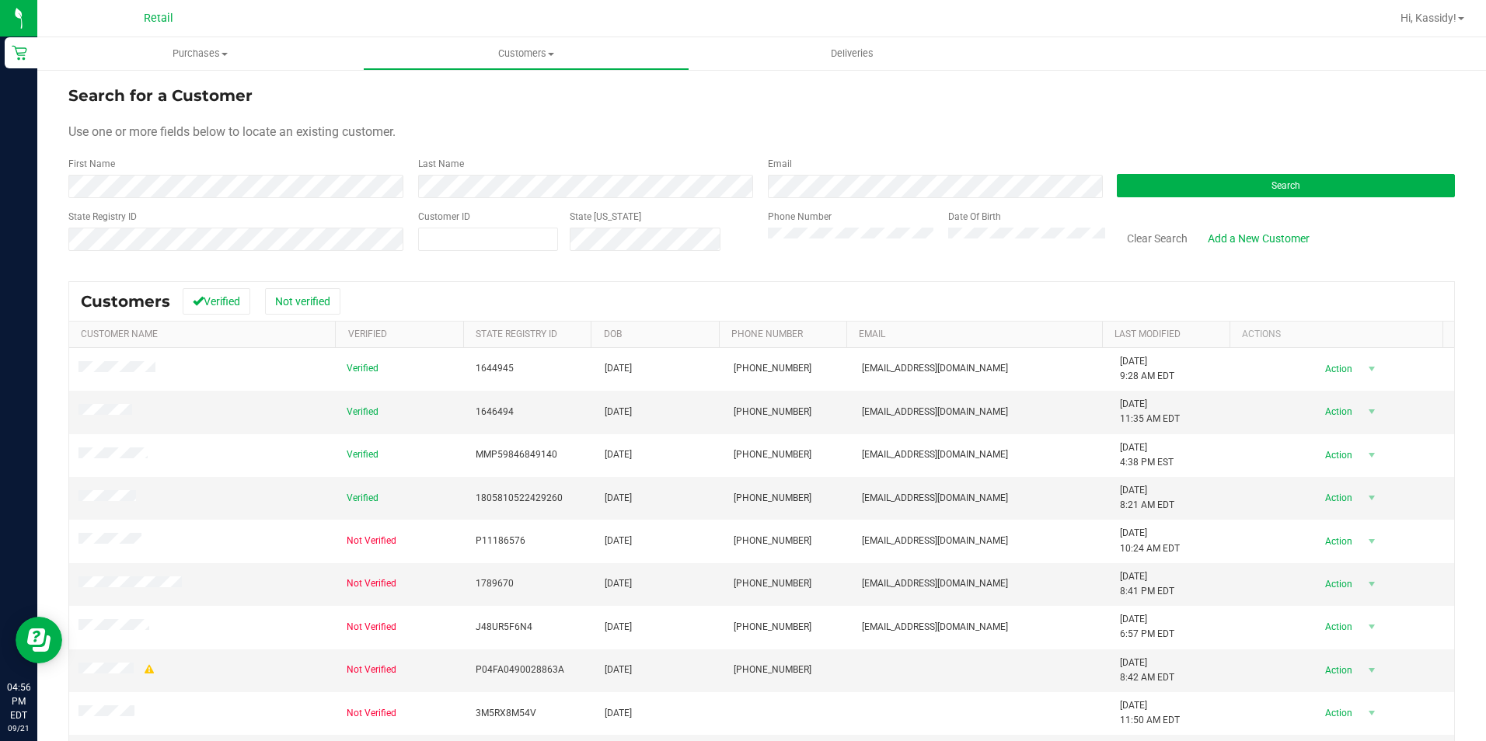  Describe the element at coordinates (1428, 18) in the screenshot. I see `span: Hi, Kassidy!` at that location.